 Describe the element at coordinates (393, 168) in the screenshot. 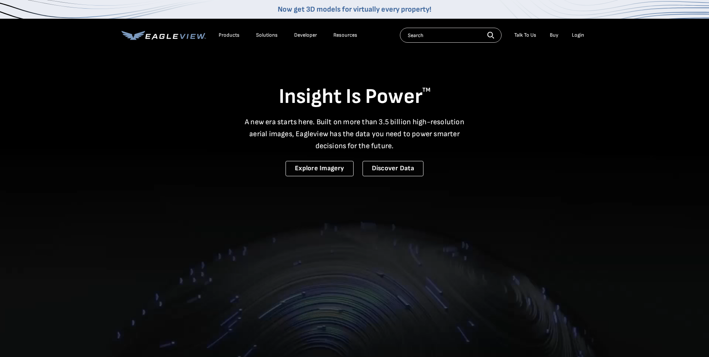

I see `a: Discover Data` at that location.